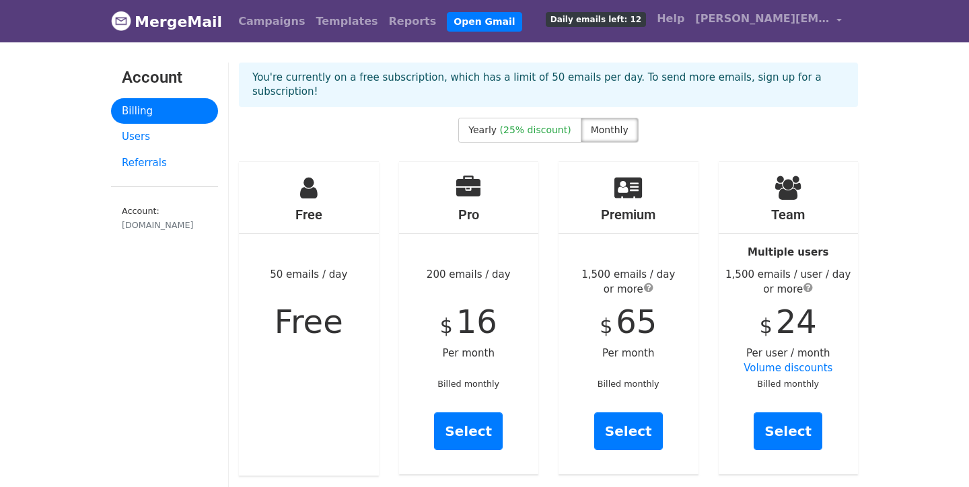 The width and height of the screenshot is (969, 487). Describe the element at coordinates (346, 22) in the screenshot. I see `a: Templates` at that location.